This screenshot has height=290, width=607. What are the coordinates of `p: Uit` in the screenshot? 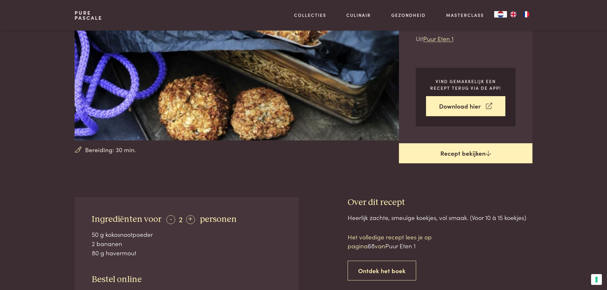 It's located at (465, 39).